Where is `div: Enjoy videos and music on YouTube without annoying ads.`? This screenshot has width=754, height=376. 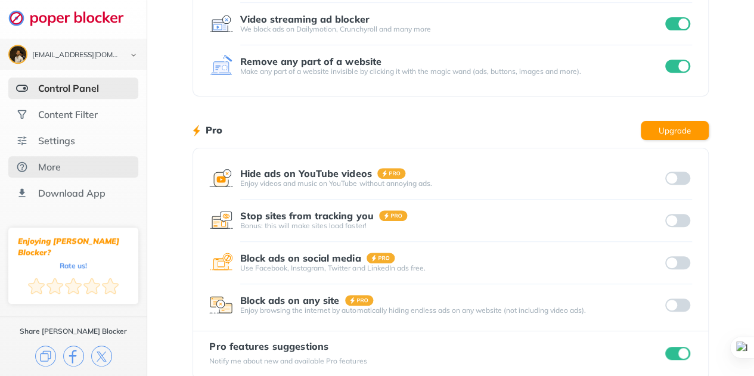
div: Enjoy videos and music on YouTube without annoying ads. is located at coordinates (451, 184).